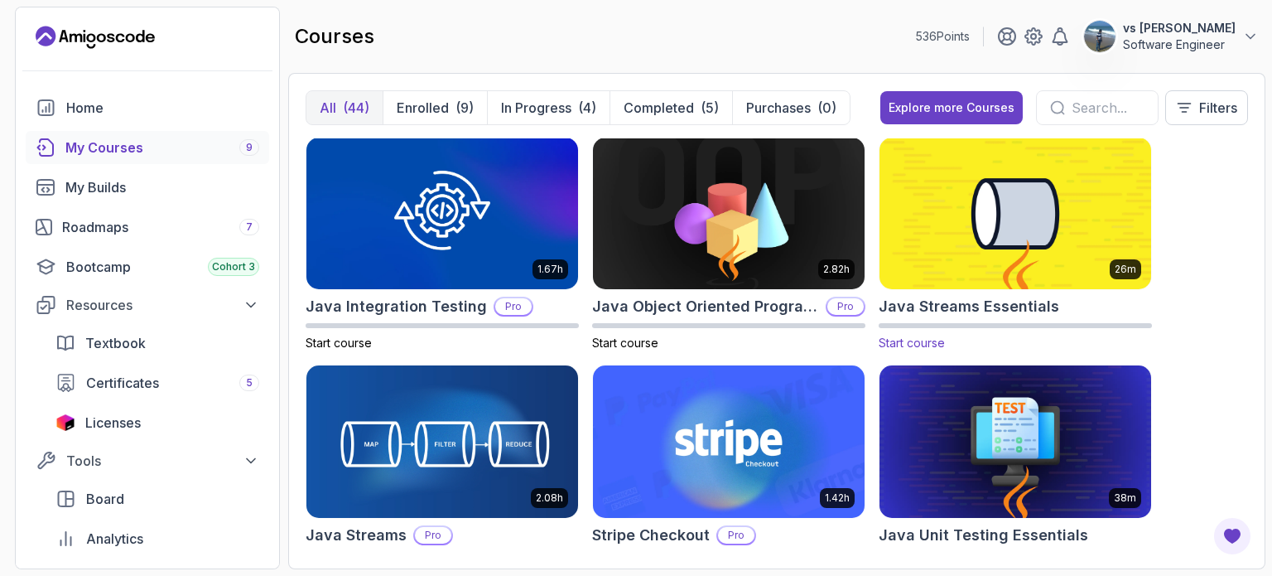 This screenshot has width=1272, height=576. Describe the element at coordinates (356, 535) in the screenshot. I see `h2: Java Streams` at that location.